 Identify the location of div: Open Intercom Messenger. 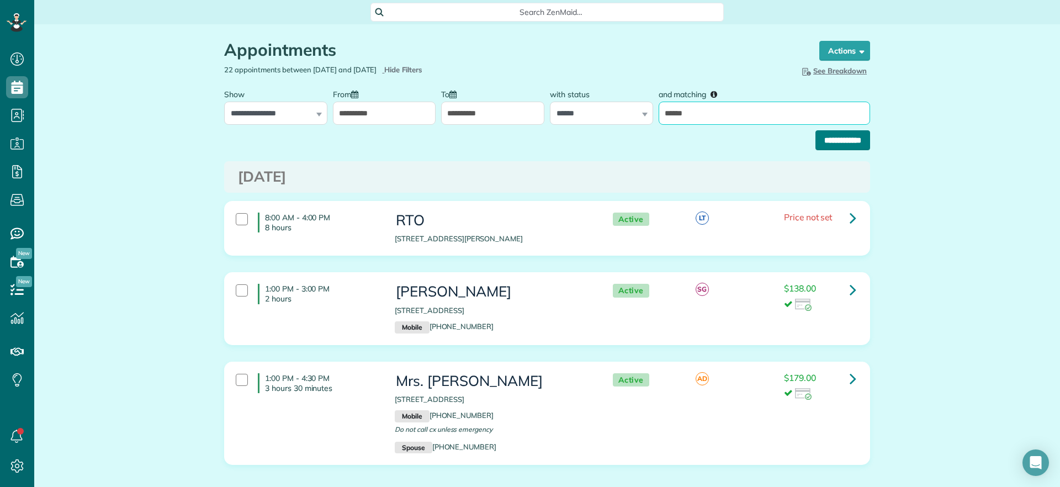
(1035, 462).